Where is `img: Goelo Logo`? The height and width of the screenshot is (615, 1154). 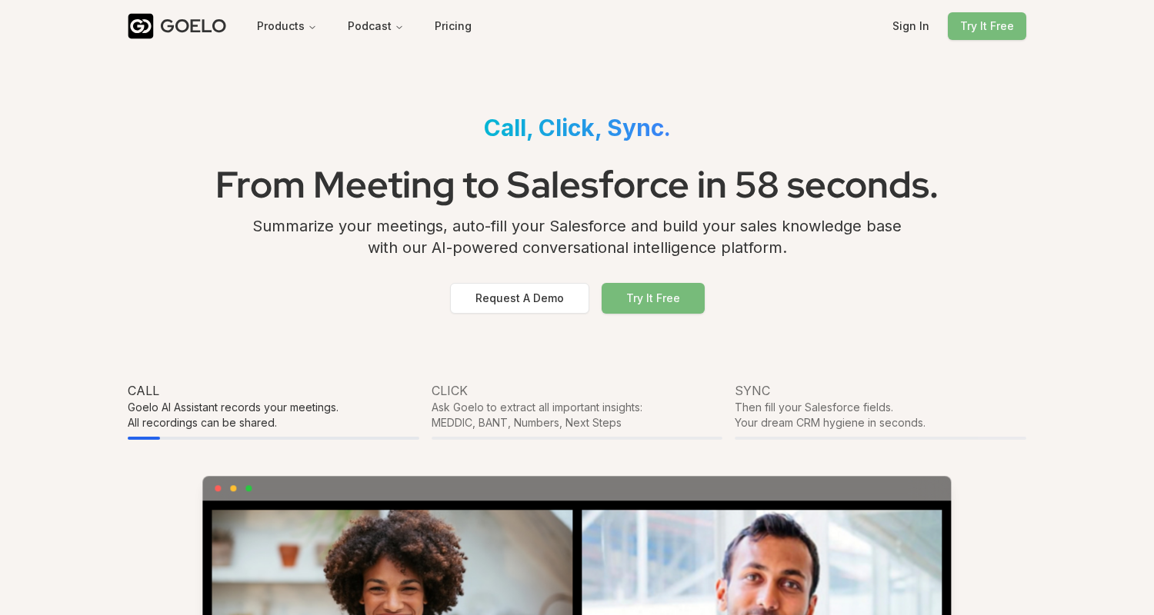
img: Goelo Logo is located at coordinates (141, 26).